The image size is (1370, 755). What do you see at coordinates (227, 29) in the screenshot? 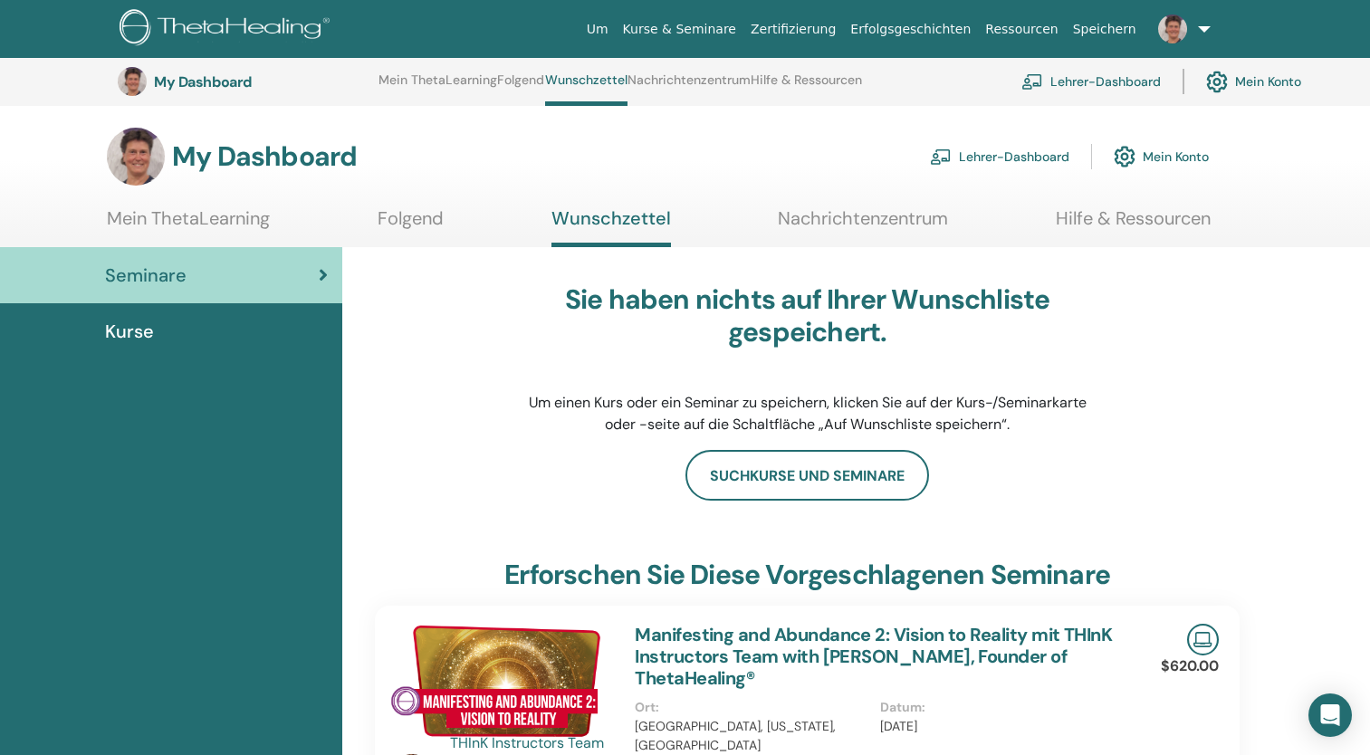
I see `img: logo.png` at bounding box center [227, 29].